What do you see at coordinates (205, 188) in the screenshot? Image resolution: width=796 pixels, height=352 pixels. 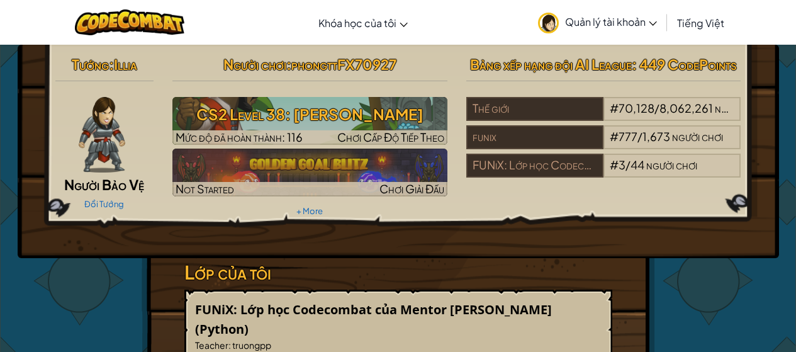 I see `span: Not Started` at bounding box center [205, 188].